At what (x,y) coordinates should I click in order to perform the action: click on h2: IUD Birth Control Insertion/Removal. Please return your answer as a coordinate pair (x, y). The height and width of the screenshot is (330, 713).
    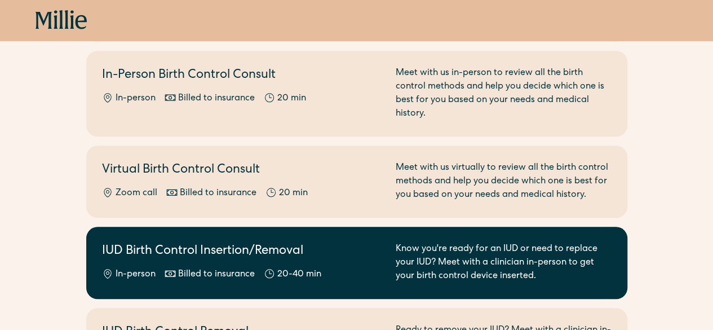
    Looking at the image, I should click on (242, 251).